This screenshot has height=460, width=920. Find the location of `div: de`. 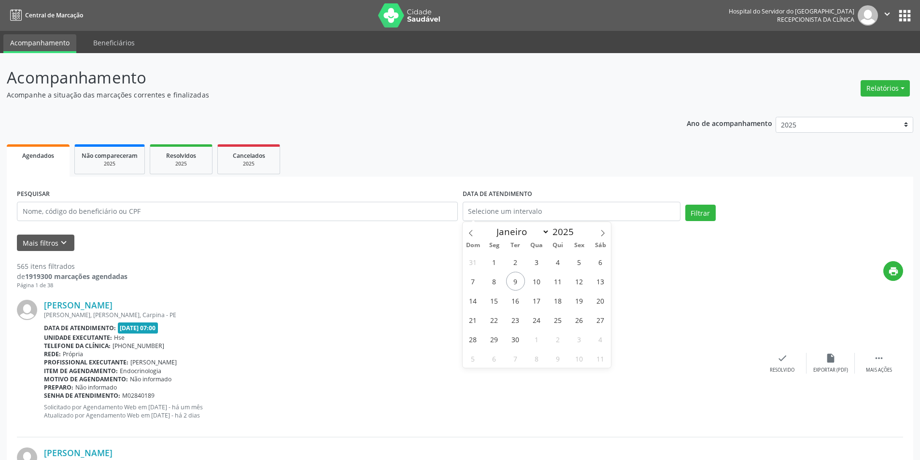

div: de is located at coordinates (72, 276).